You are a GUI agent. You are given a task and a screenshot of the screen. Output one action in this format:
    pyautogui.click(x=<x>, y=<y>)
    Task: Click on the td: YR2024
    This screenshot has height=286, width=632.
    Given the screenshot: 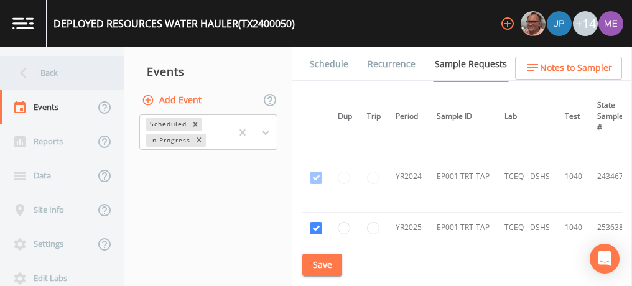 What is the action you would take?
    pyautogui.click(x=409, y=177)
    